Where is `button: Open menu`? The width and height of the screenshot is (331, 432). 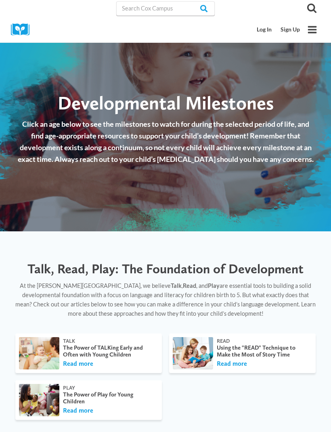 button: Open menu is located at coordinates (312, 29).